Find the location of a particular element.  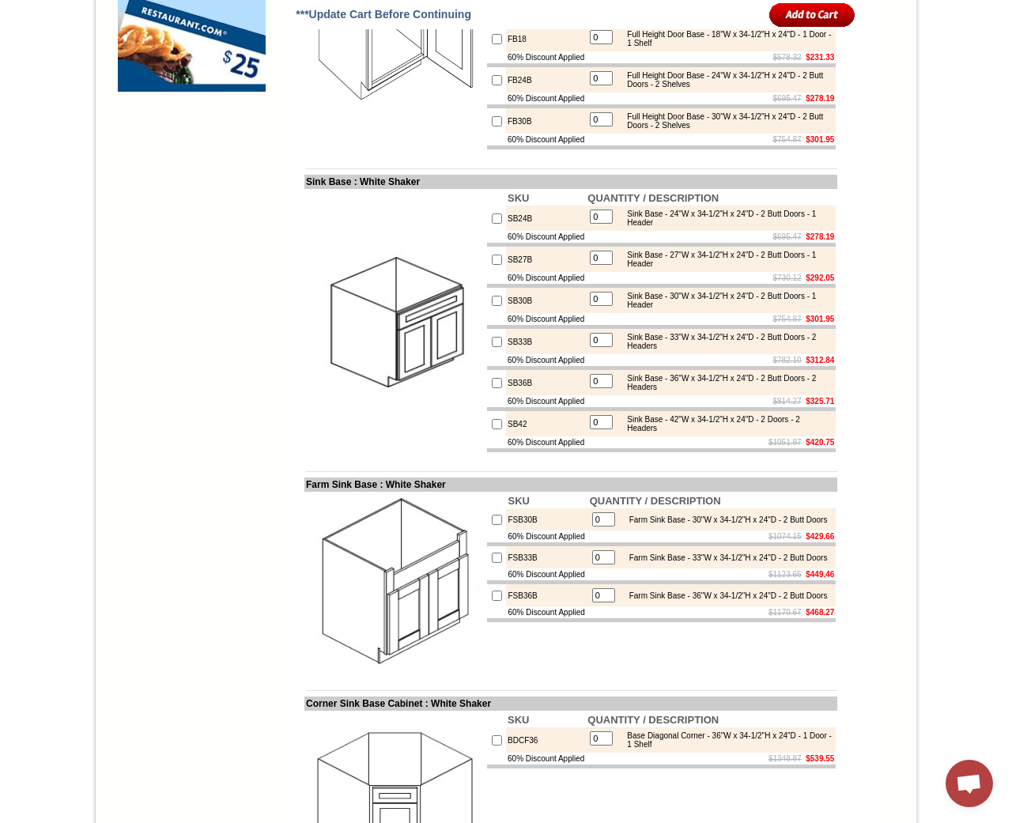

input: Add to Cart is located at coordinates (812, 14).